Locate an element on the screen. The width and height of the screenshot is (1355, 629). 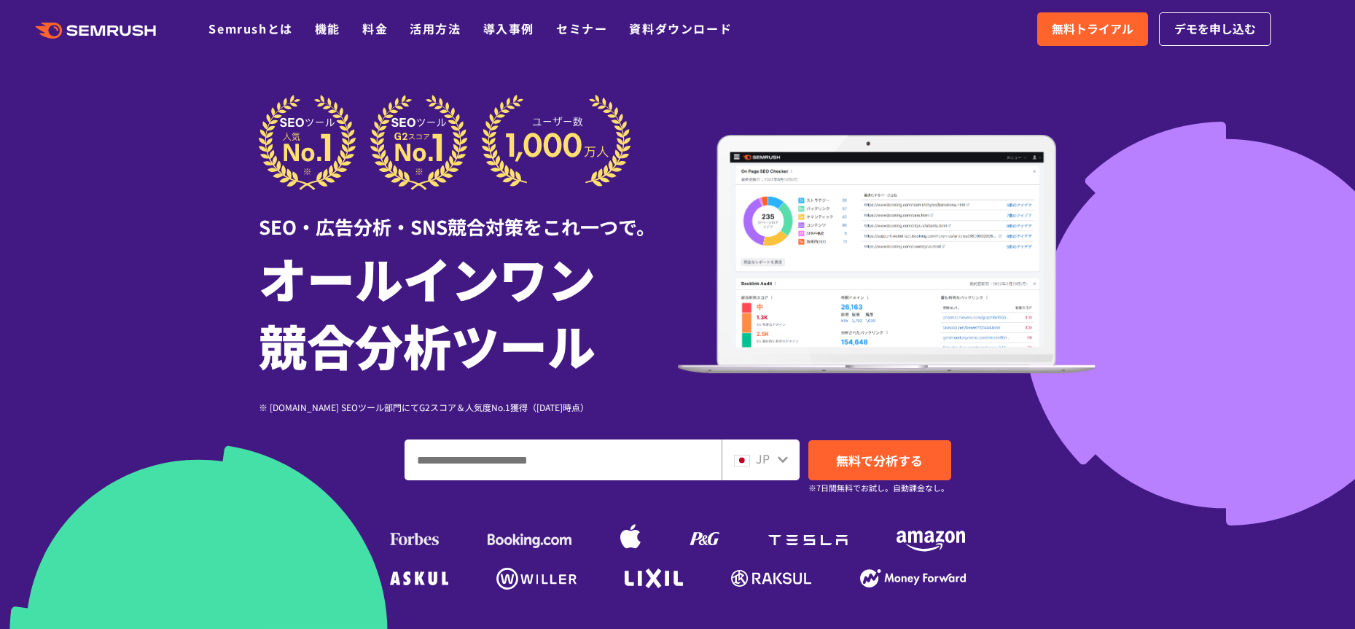
span: デモを申し込む is located at coordinates (1215, 29).